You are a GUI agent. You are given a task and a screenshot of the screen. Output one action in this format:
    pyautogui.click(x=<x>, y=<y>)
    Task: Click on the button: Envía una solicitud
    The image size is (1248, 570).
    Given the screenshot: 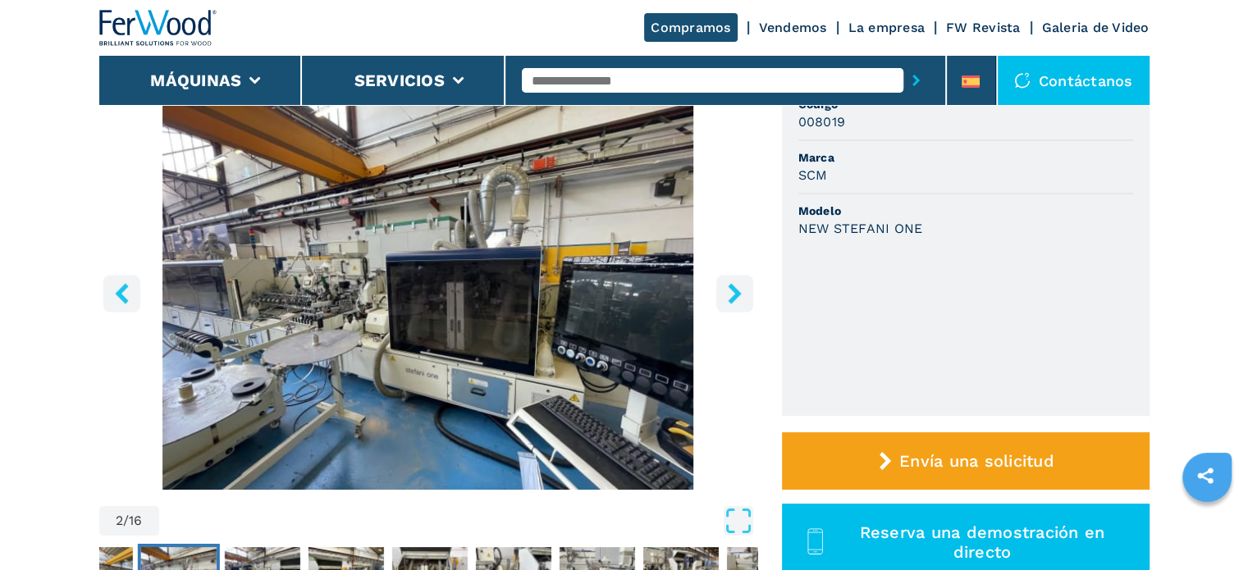 What is the action you would take?
    pyautogui.click(x=966, y=461)
    